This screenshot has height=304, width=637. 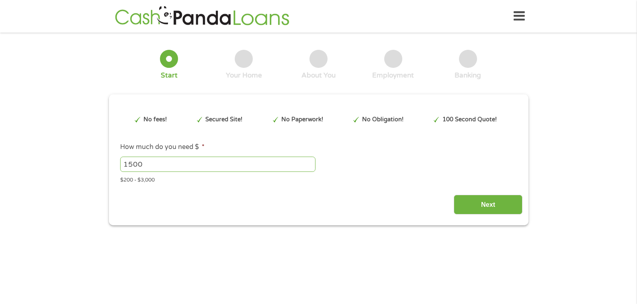 I want to click on div: Your Home, so click(x=244, y=76).